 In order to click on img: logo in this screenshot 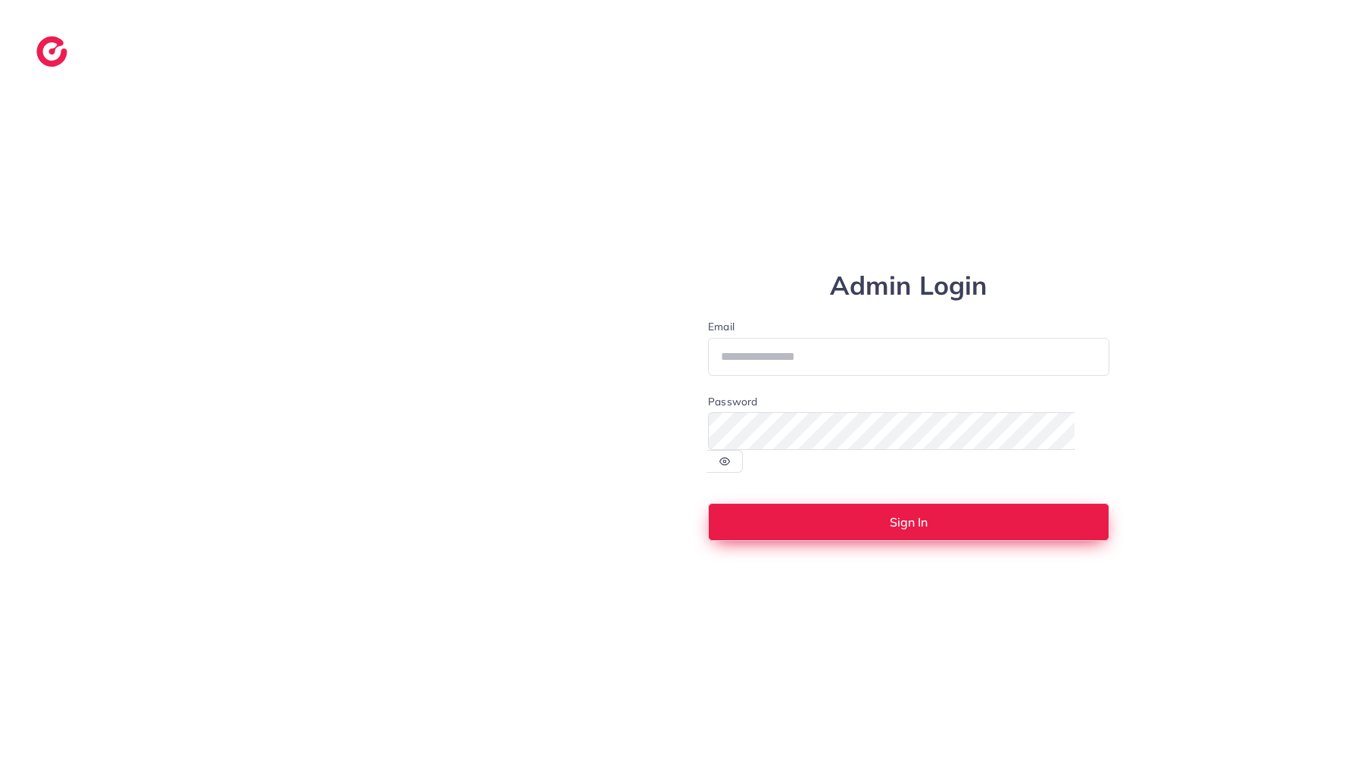, I will do `click(52, 52)`.